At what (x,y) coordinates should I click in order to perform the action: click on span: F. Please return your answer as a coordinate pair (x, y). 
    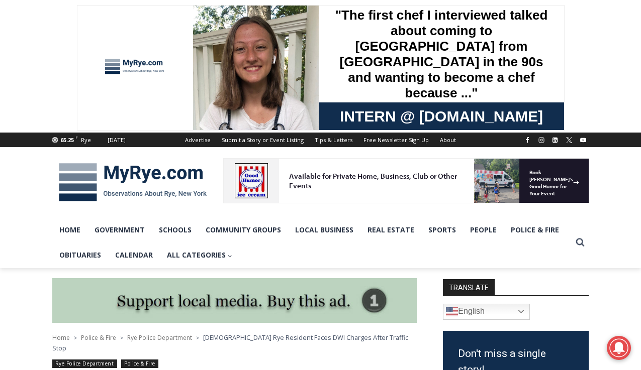
    Looking at the image, I should click on (76, 137).